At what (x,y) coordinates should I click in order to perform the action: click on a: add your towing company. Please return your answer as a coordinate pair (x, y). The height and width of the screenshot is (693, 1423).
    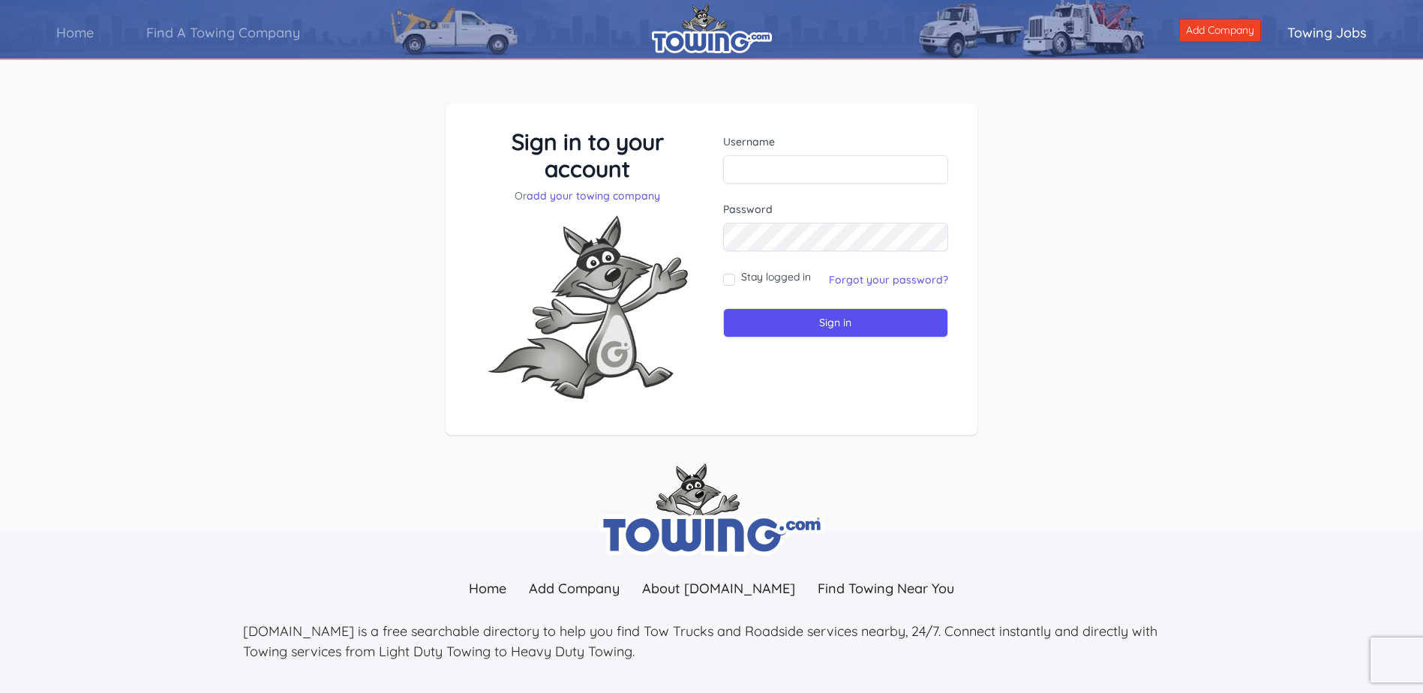
    Looking at the image, I should click on (593, 196).